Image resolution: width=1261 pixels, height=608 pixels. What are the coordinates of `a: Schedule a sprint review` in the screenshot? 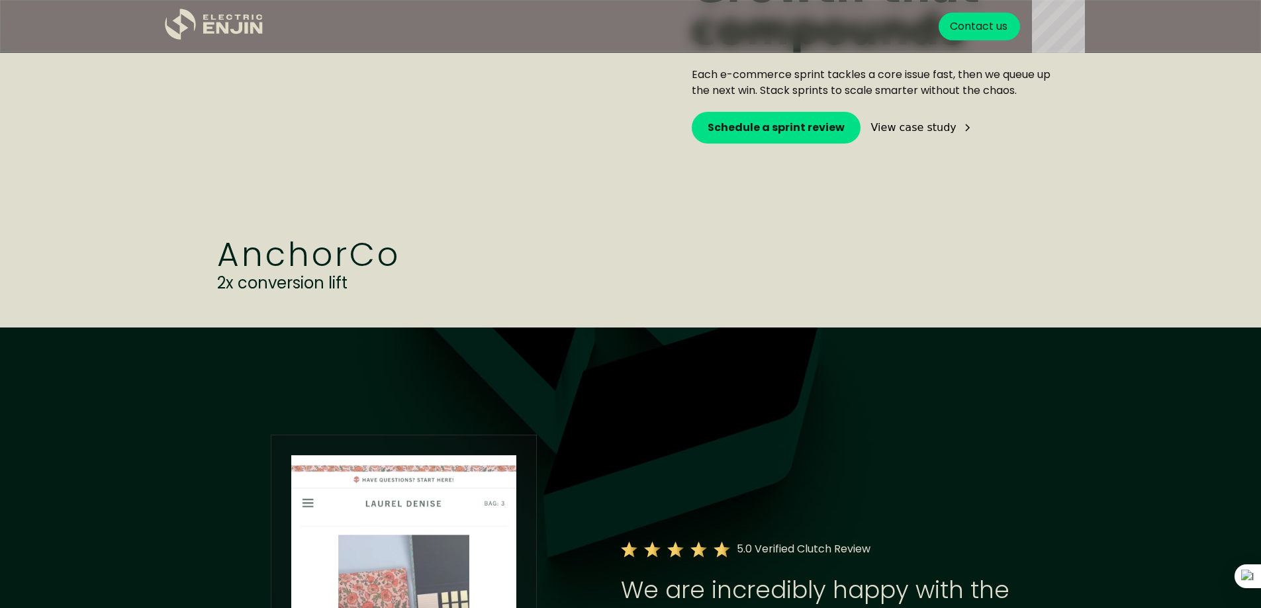 It's located at (776, 128).